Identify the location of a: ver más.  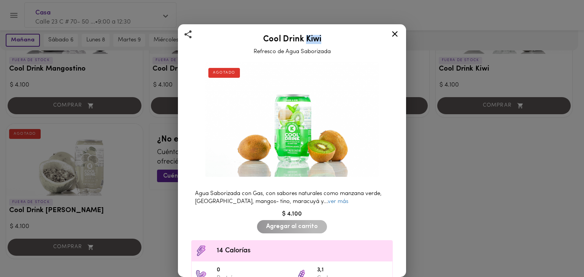
(338, 202).